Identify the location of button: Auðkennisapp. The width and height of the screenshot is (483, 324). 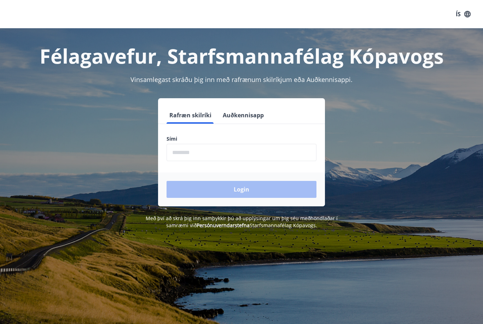
(243, 115).